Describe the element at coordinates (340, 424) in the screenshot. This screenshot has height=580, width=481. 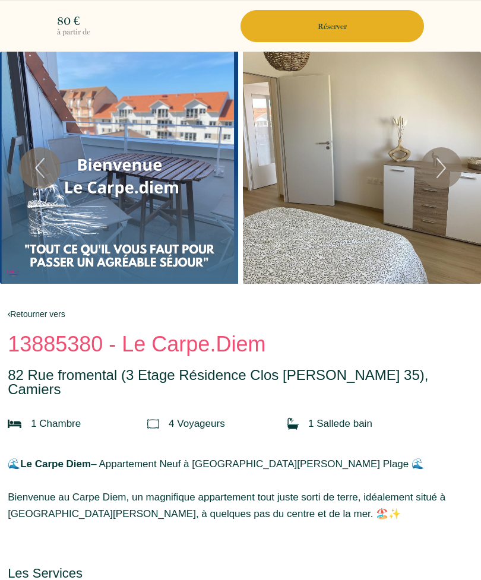
I see `p: 1 Salle de bain` at that location.